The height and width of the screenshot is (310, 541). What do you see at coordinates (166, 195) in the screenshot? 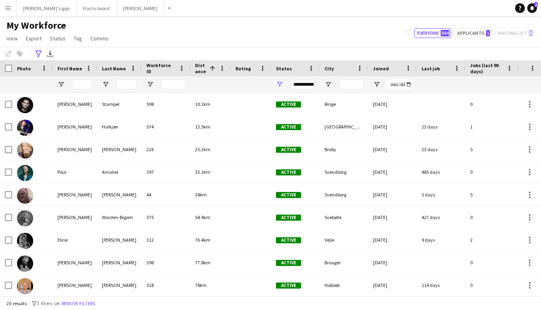
I see `div: 44` at bounding box center [166, 195].